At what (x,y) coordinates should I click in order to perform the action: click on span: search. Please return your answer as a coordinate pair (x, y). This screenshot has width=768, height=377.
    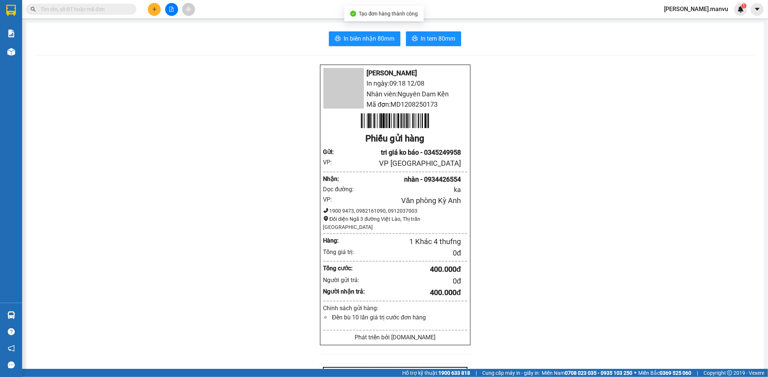
    Looking at the image, I should click on (33, 9).